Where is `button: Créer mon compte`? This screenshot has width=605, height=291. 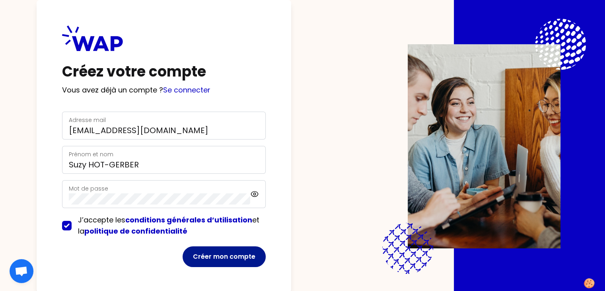 button: Créer mon compte is located at coordinates (224, 256).